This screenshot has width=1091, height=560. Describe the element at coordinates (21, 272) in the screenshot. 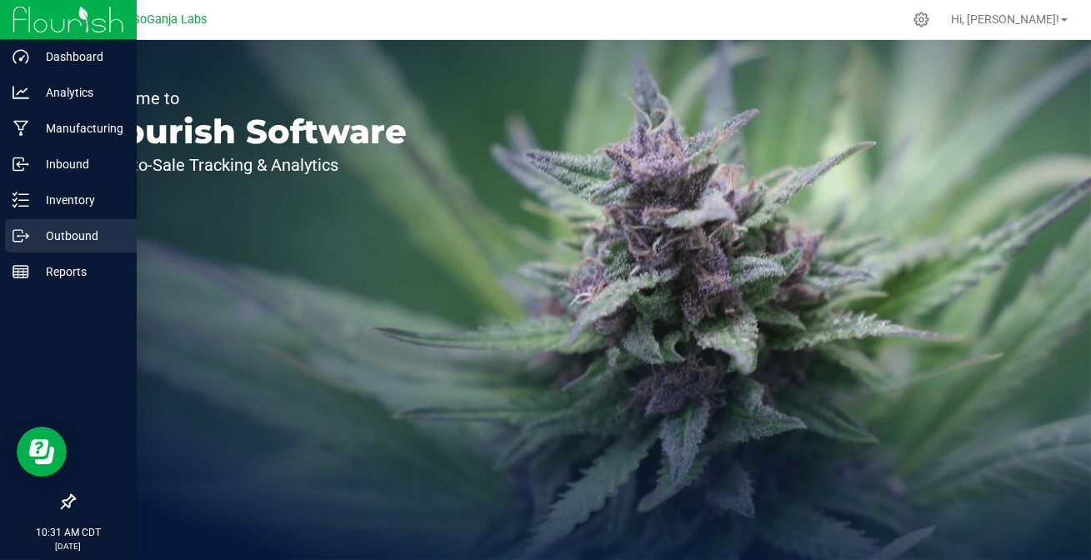

I see `inline-svg: Reports` at that location.